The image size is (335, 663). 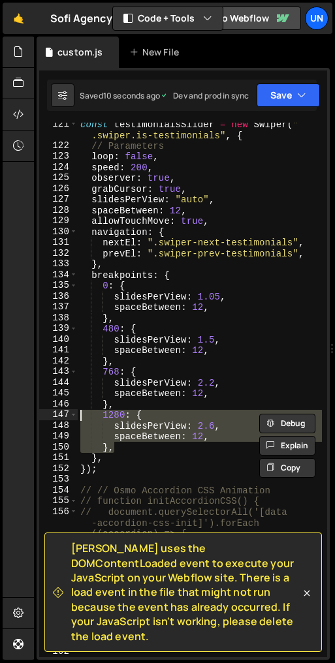 What do you see at coordinates (58, 318) in the screenshot?
I see `div: 138` at bounding box center [58, 318].